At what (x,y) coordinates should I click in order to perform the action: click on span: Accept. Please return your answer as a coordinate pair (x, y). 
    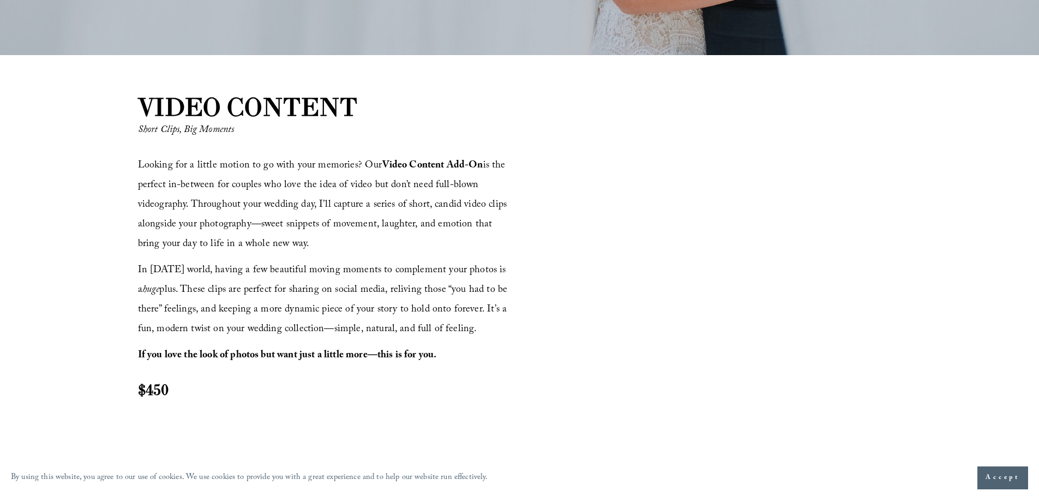
    Looking at the image, I should click on (1002, 478).